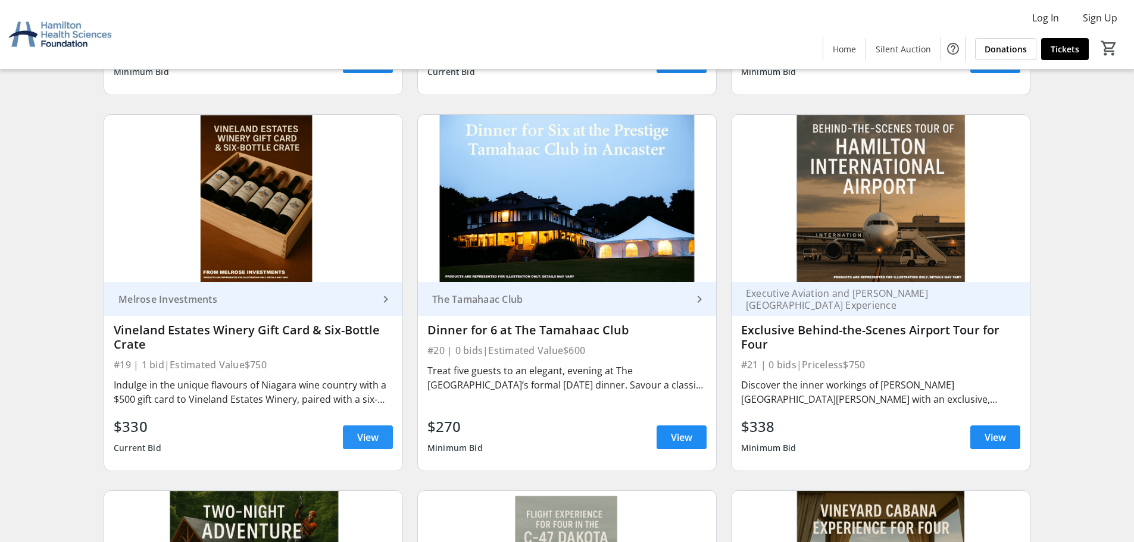 This screenshot has width=1134, height=542. I want to click on a: Silent Auction, so click(903, 49).